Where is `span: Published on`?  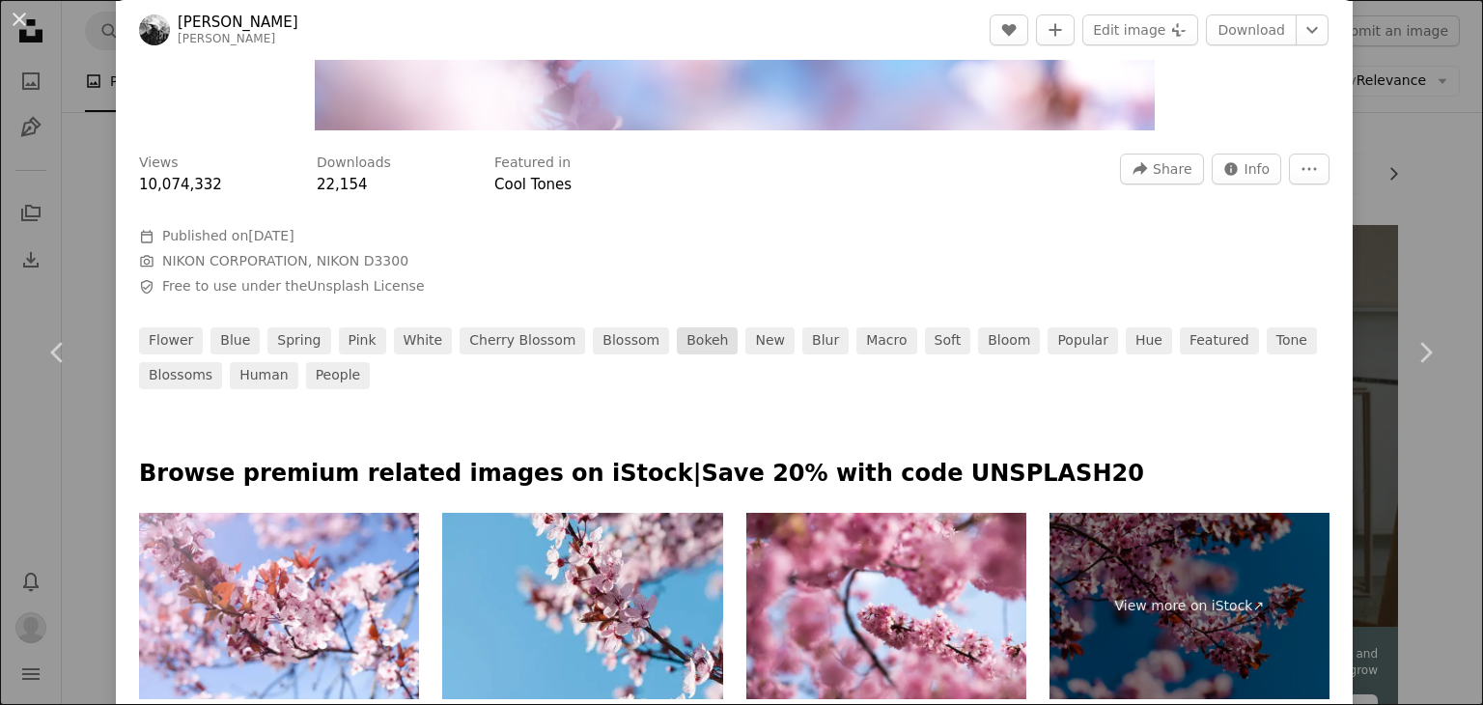 span: Published on is located at coordinates (228, 236).